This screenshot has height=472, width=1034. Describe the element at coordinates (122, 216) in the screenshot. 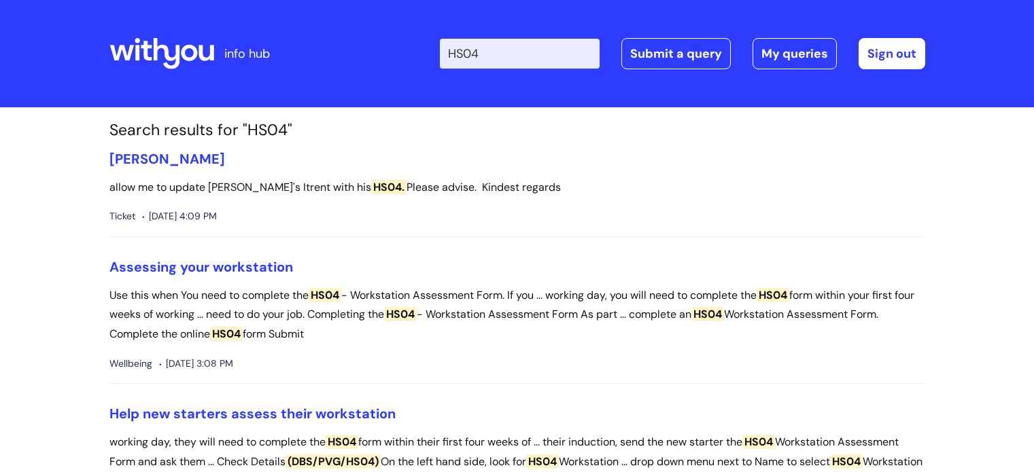

I see `span: Ticket` at that location.